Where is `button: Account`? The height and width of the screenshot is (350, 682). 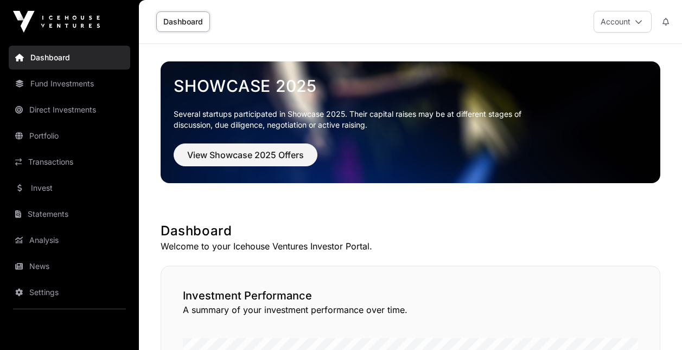 button: Account is located at coordinates (623, 22).